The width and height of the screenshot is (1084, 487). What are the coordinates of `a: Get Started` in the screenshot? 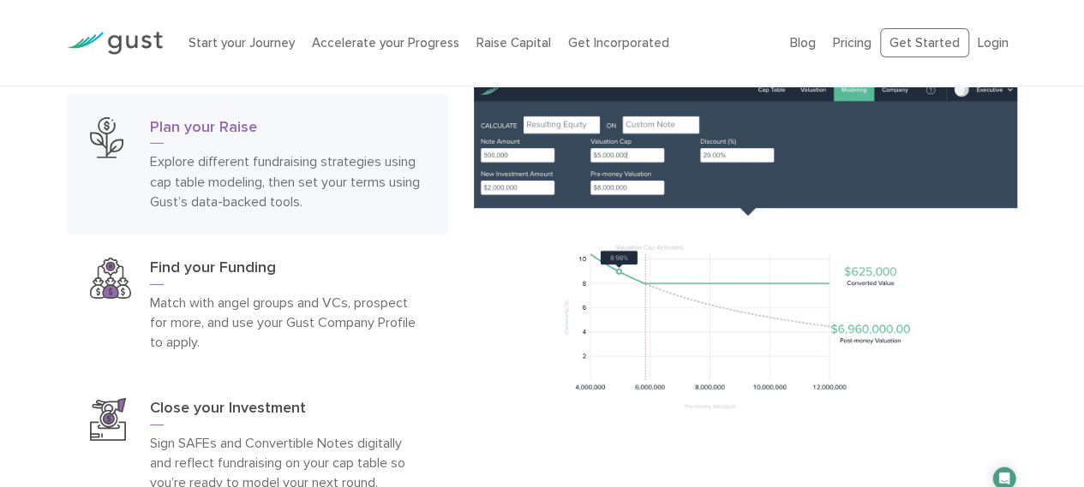 It's located at (924, 43).